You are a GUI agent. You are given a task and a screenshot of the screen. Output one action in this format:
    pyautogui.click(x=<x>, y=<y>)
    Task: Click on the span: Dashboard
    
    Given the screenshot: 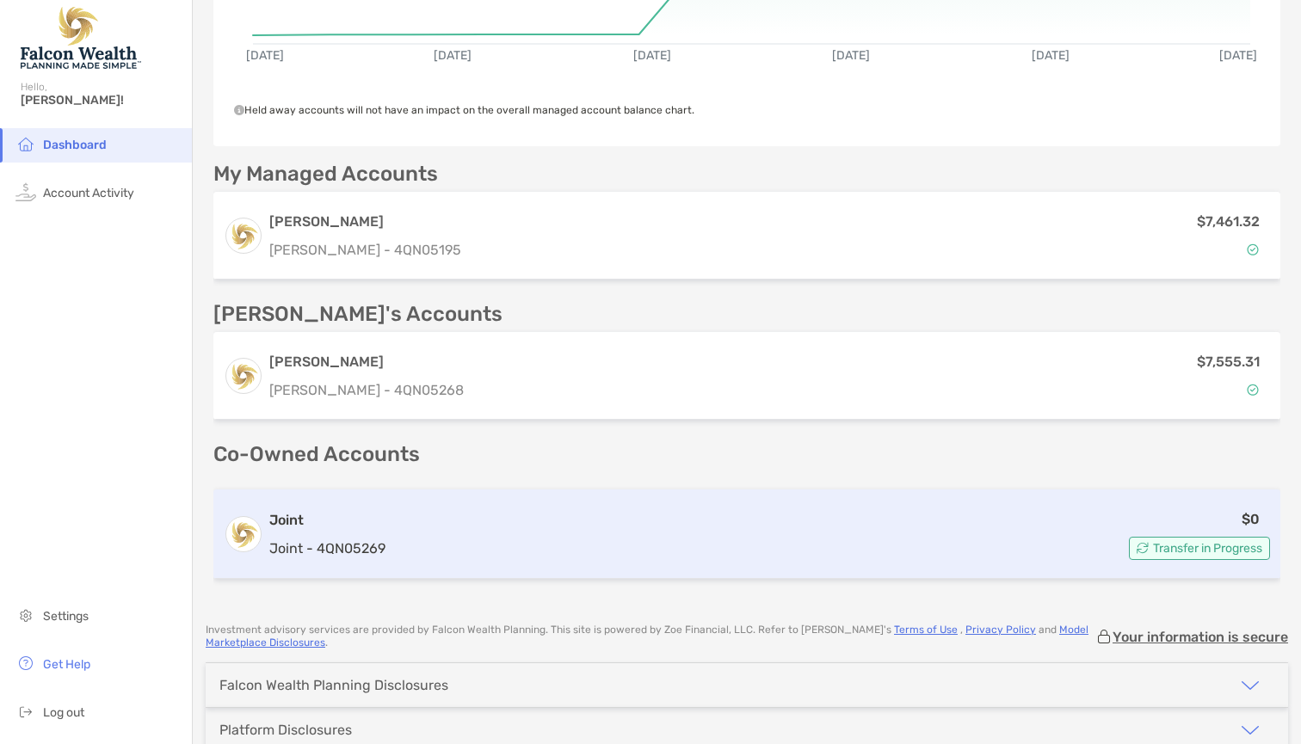 What is the action you would take?
    pyautogui.click(x=75, y=145)
    